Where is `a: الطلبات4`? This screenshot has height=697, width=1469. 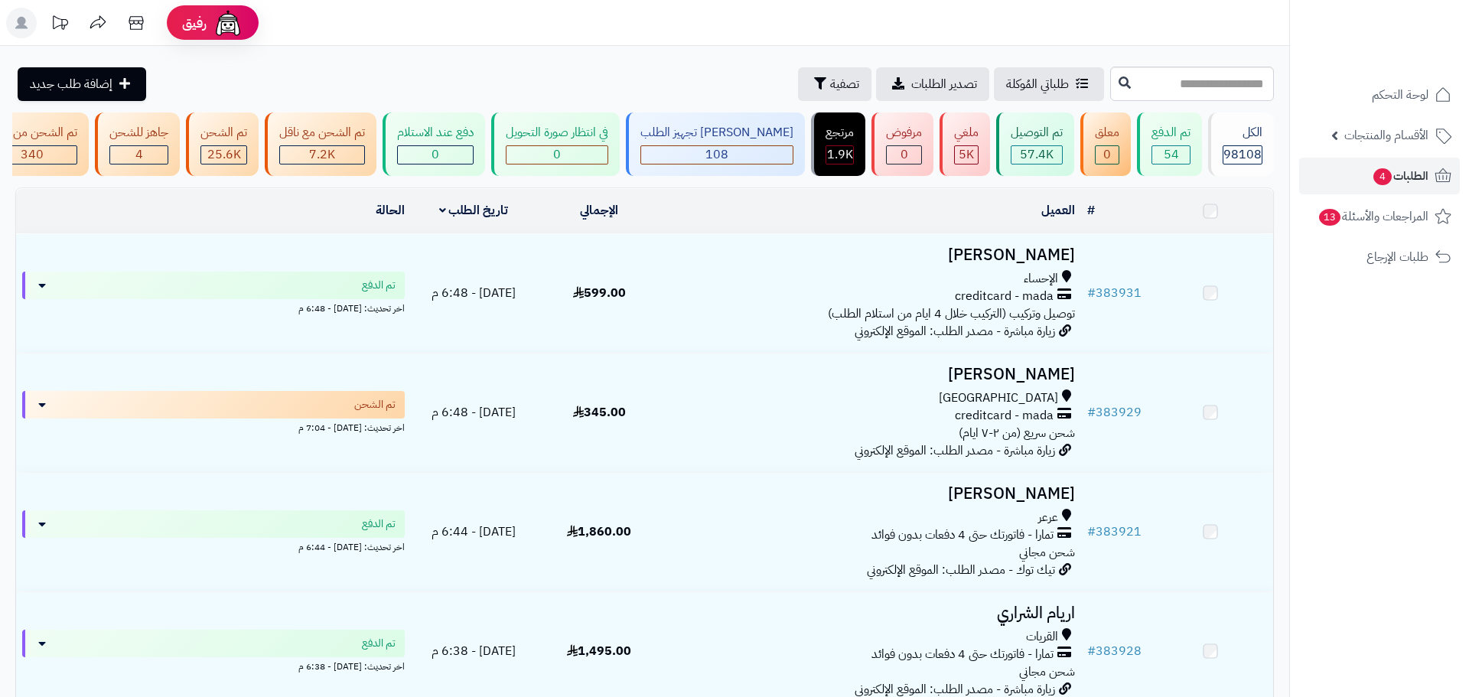 a: الطلبات4 is located at coordinates (1379, 176).